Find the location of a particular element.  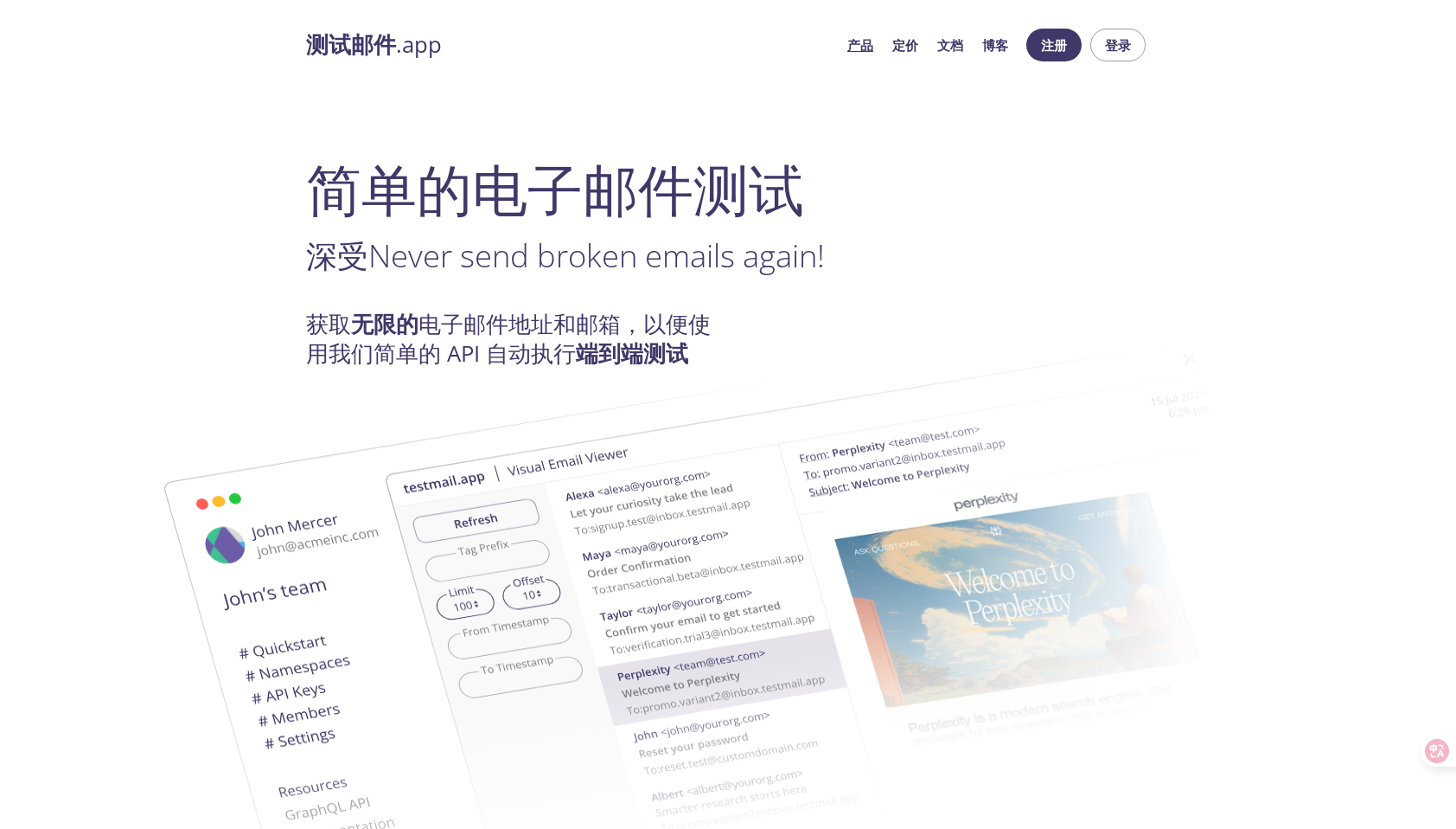

h3: 深受 is located at coordinates (728, 255).